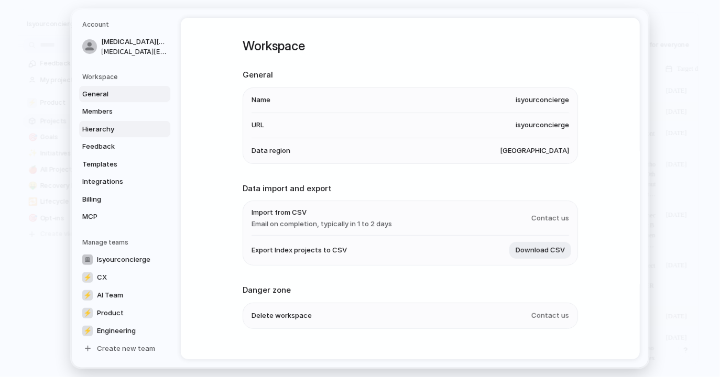 Image resolution: width=720 pixels, height=377 pixels. What do you see at coordinates (116, 331) in the screenshot?
I see `span: Engineering` at bounding box center [116, 331].